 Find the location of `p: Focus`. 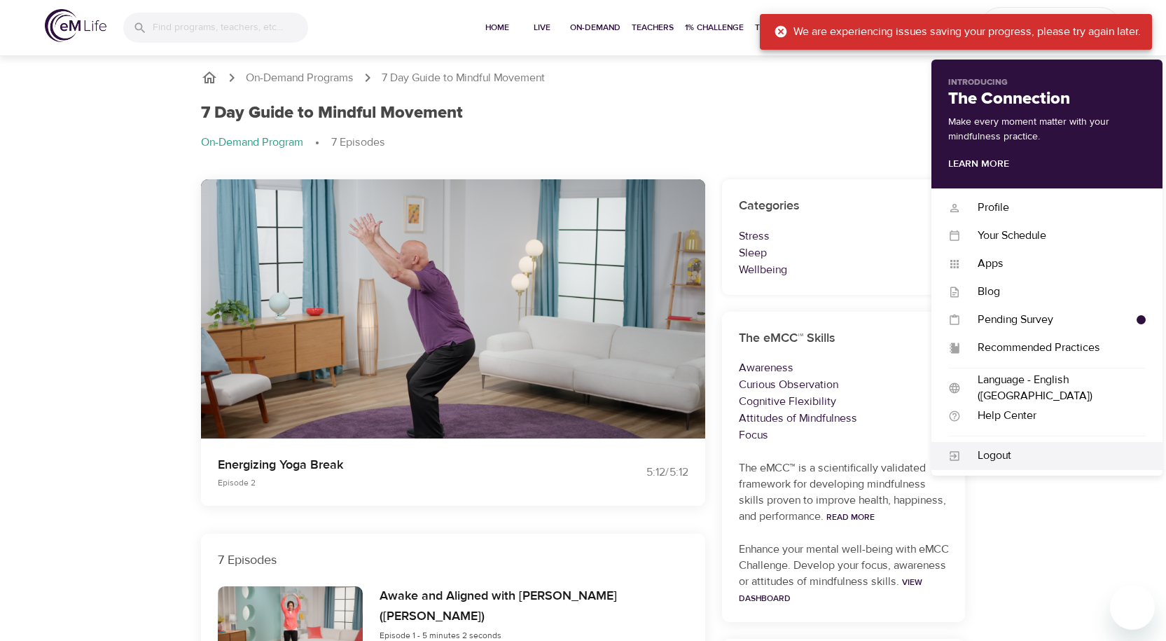

p: Focus is located at coordinates (844, 435).